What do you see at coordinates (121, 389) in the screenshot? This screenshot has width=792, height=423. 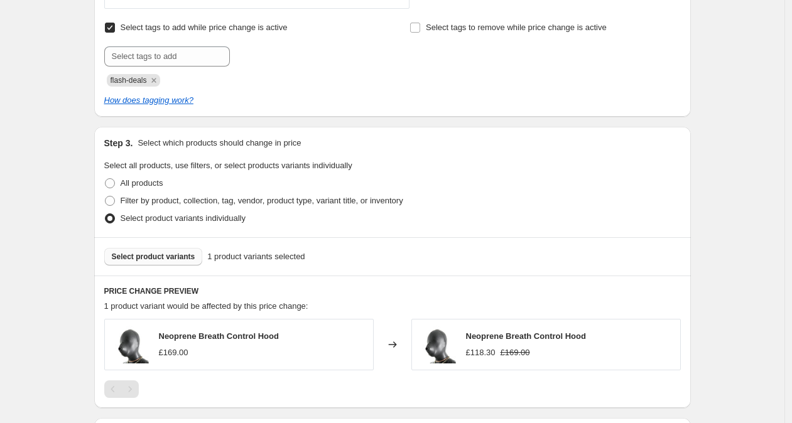 I see `nav: Pagination` at bounding box center [121, 389].